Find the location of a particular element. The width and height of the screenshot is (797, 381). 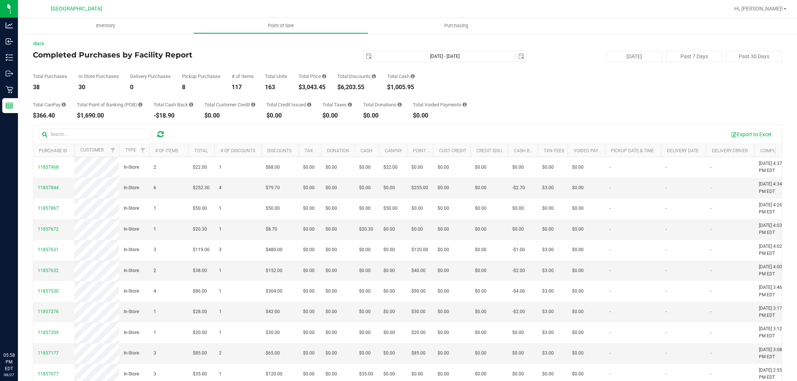

span: $255.00 is located at coordinates (419, 188).